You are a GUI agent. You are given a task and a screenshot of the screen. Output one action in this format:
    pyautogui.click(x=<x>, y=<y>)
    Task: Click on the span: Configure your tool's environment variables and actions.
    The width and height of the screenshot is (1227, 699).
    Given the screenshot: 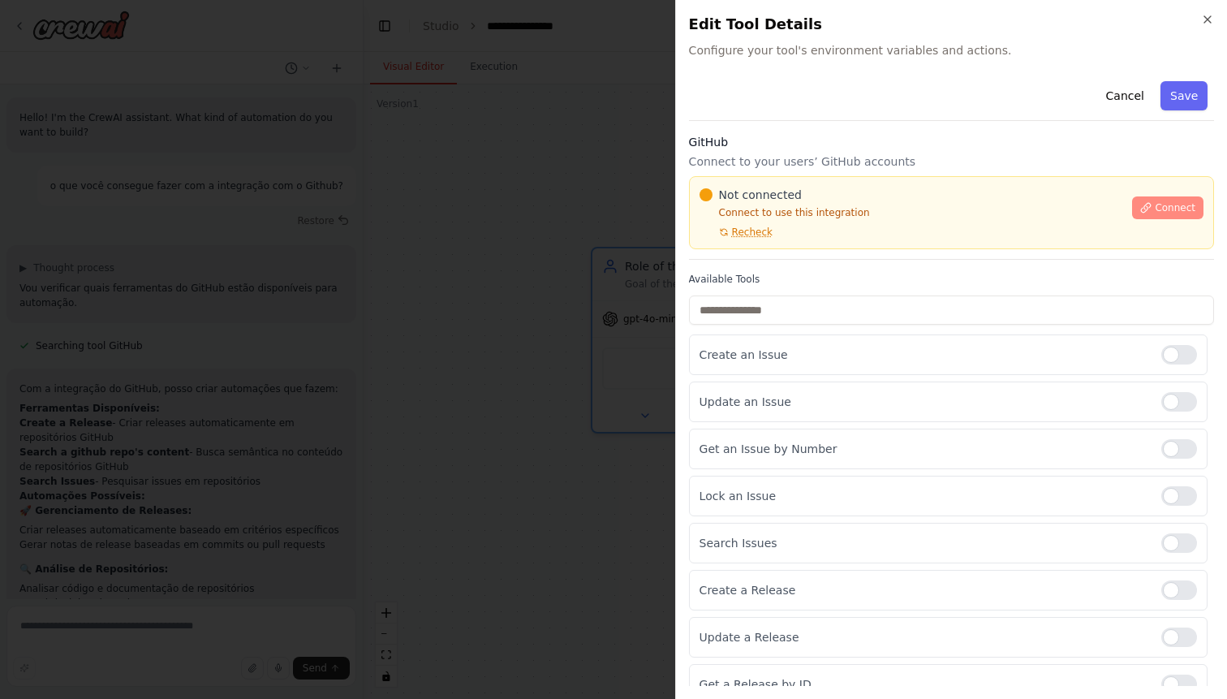 What is the action you would take?
    pyautogui.click(x=951, y=50)
    